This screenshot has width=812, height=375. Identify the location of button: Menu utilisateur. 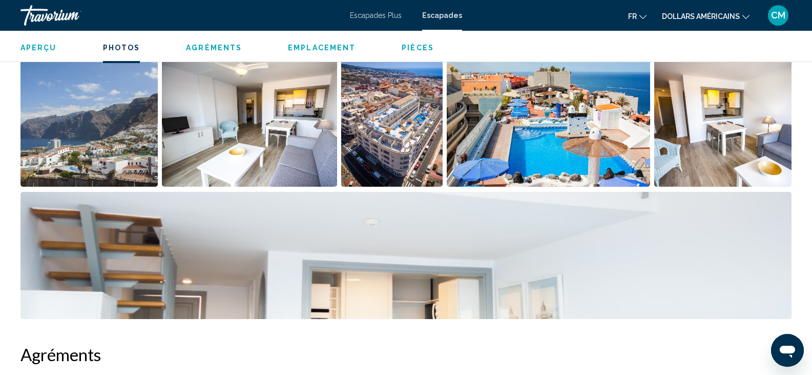
(779, 15).